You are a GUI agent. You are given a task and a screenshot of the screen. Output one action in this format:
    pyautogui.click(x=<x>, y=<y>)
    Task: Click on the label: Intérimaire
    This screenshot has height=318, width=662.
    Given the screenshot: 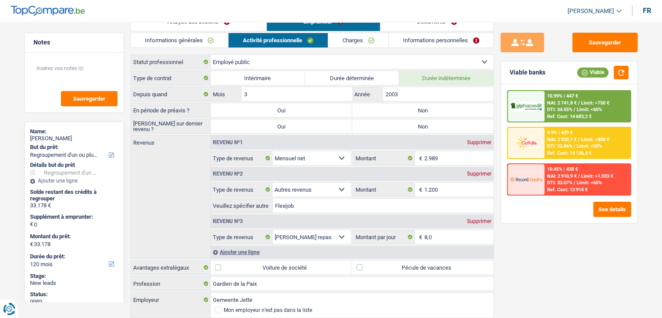 What is the action you would take?
    pyautogui.click(x=258, y=78)
    